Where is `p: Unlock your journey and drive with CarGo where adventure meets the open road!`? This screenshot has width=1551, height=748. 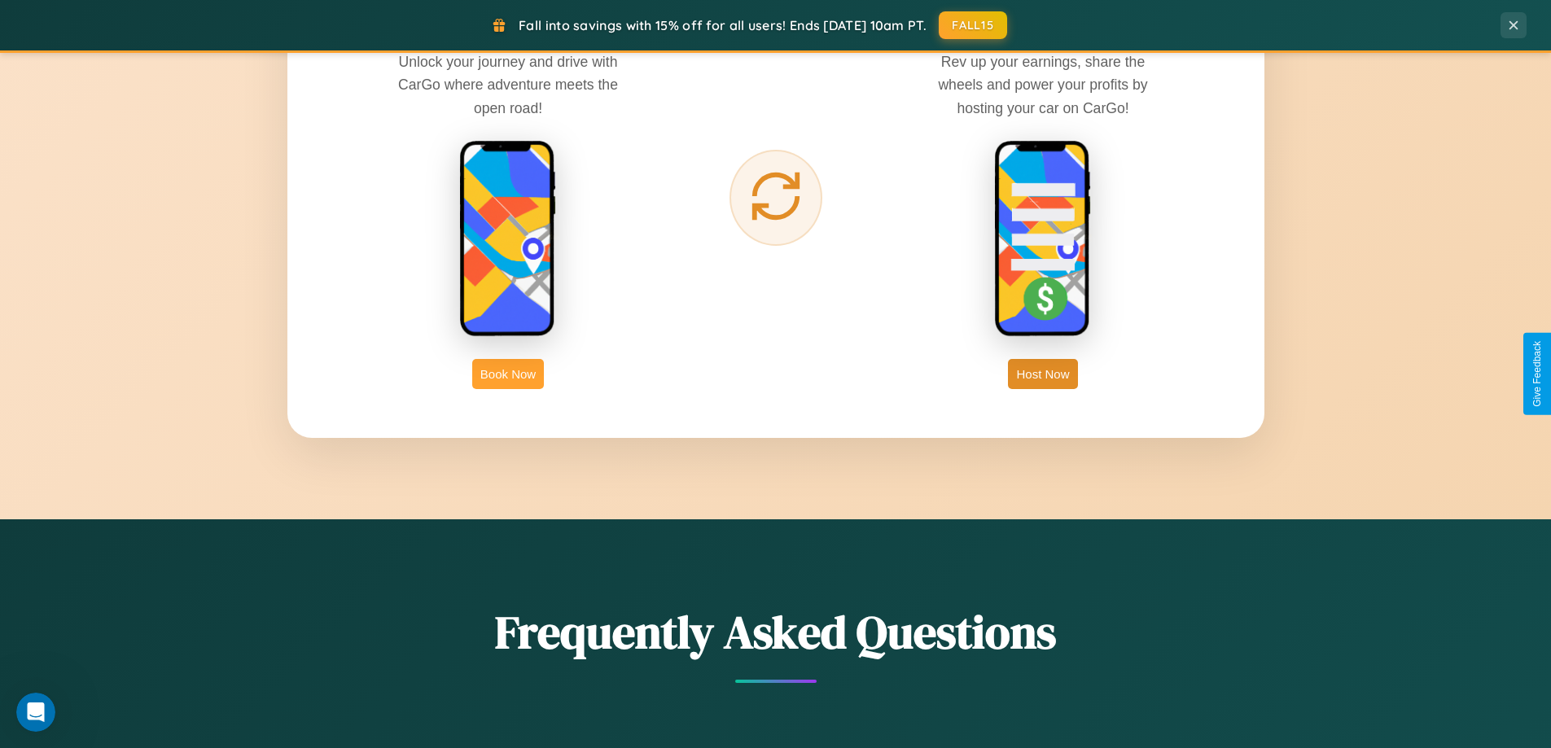 p: Unlock your journey and drive with CarGo where adventure meets the open road! is located at coordinates (508, 85).